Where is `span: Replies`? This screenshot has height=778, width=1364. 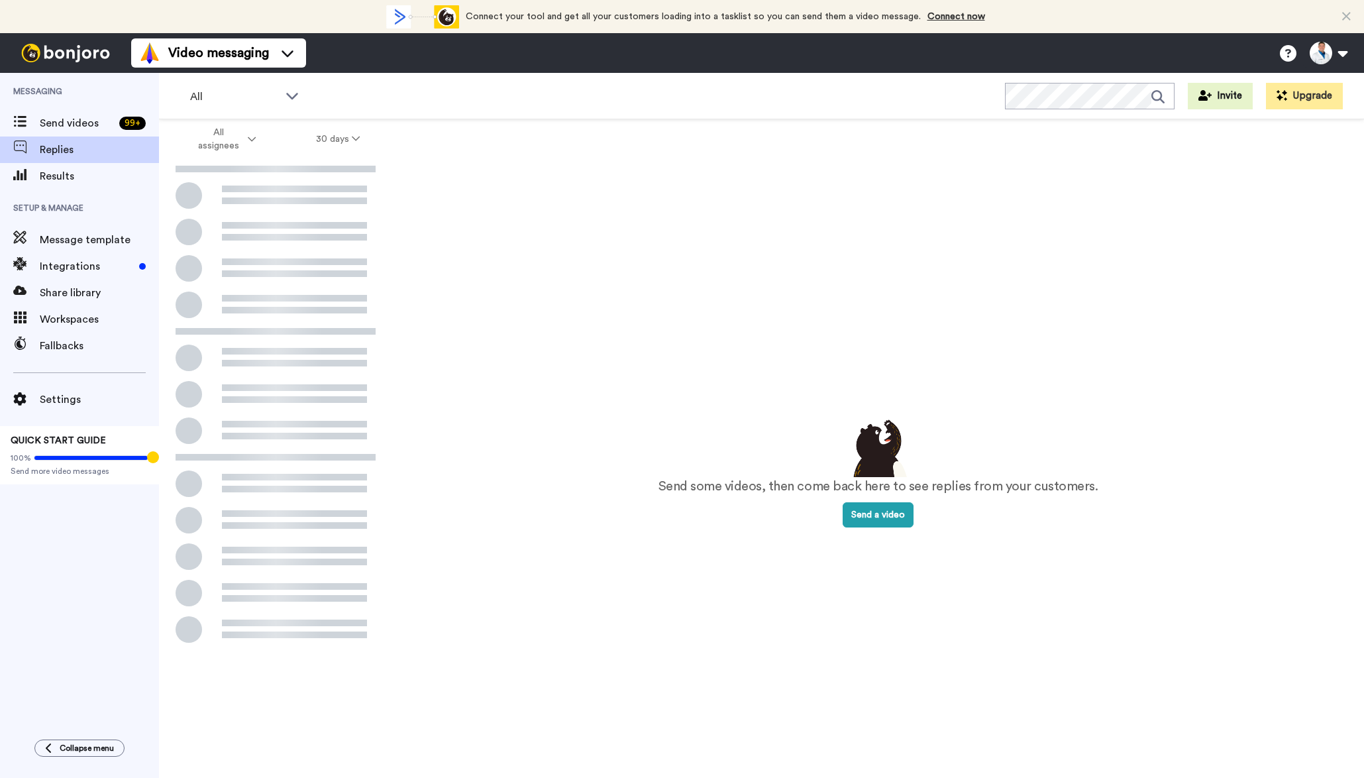 span: Replies is located at coordinates (99, 150).